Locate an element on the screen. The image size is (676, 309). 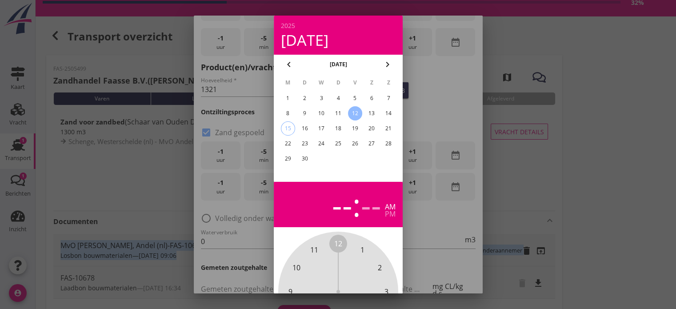
span: 11 is located at coordinates (314, 250).